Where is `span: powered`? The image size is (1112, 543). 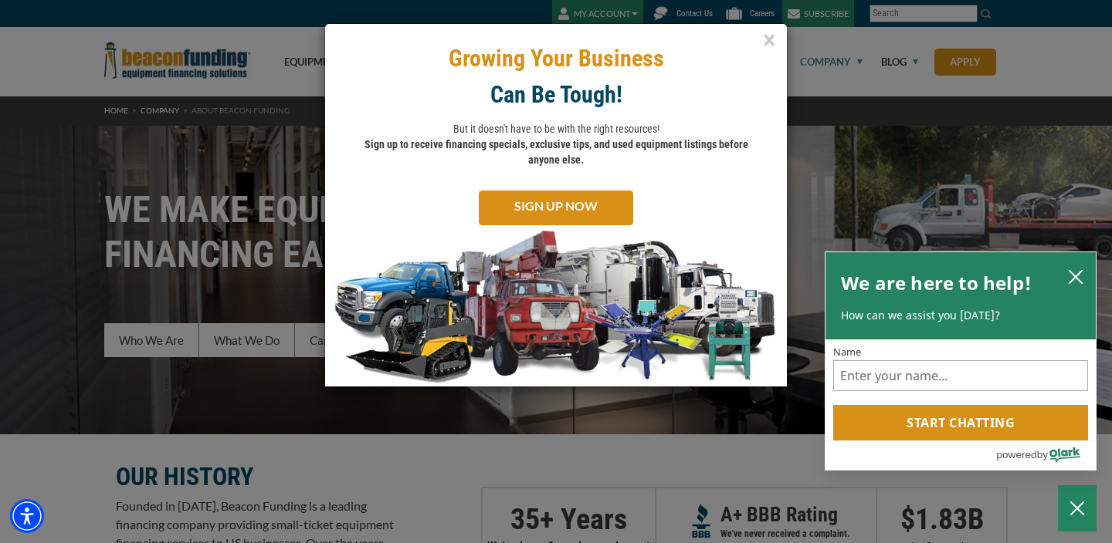
span: powered is located at coordinates (1016, 455).